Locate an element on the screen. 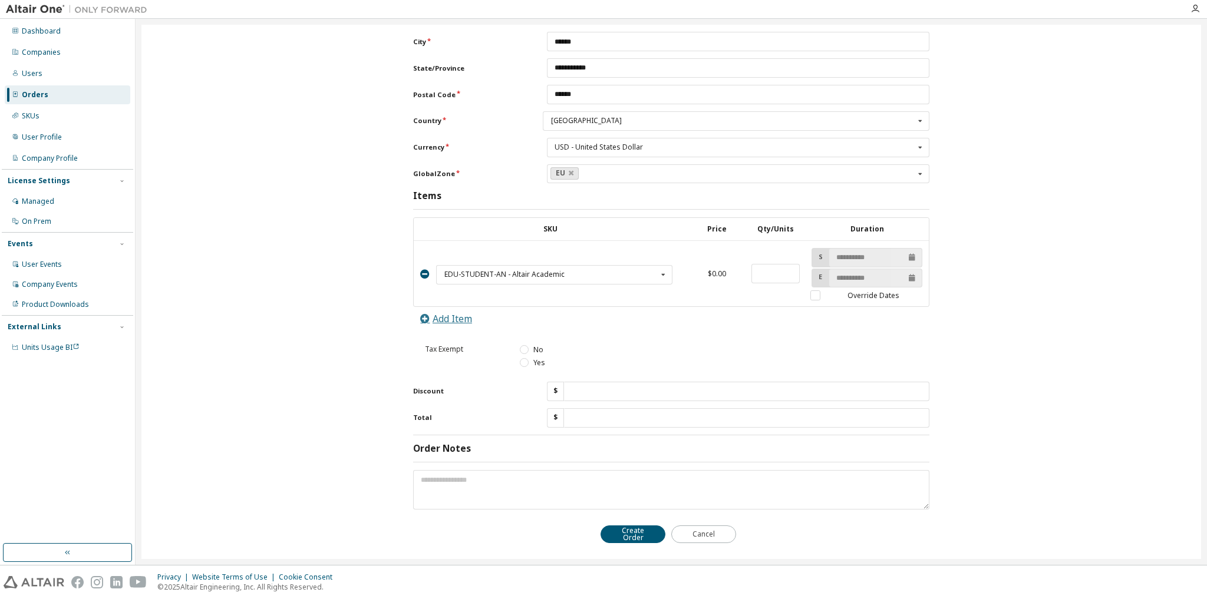 The height and width of the screenshot is (599, 1207). label: Total is located at coordinates (470, 418).